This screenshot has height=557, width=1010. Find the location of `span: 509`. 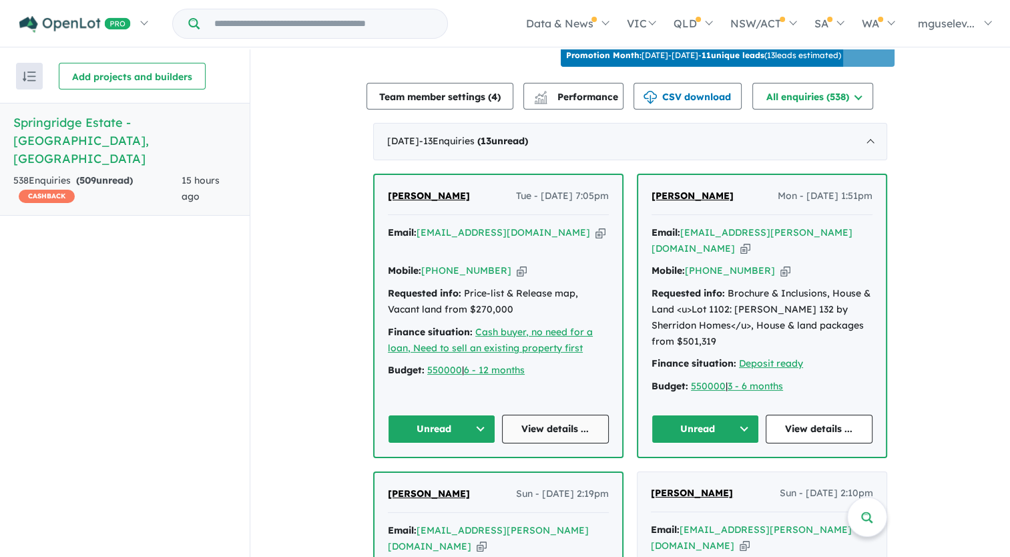

span: 509 is located at coordinates (87, 180).